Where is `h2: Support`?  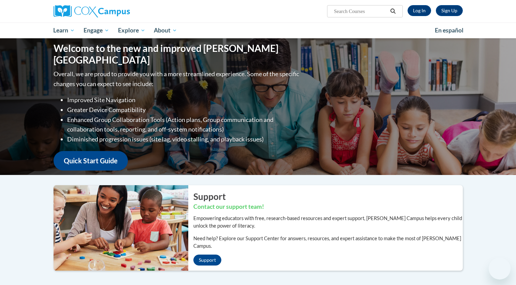
h2: Support is located at coordinates (328, 196).